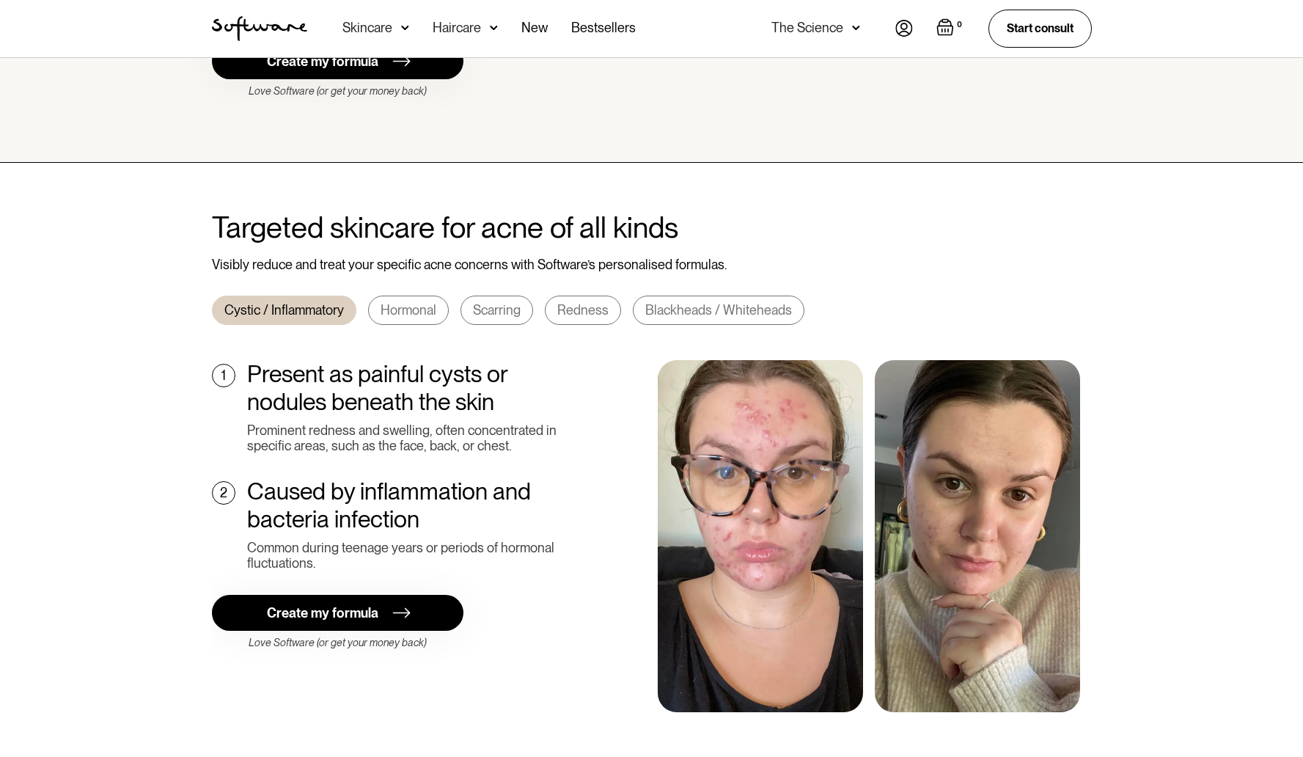  Describe the element at coordinates (959, 25) in the screenshot. I see `div: 0` at that location.